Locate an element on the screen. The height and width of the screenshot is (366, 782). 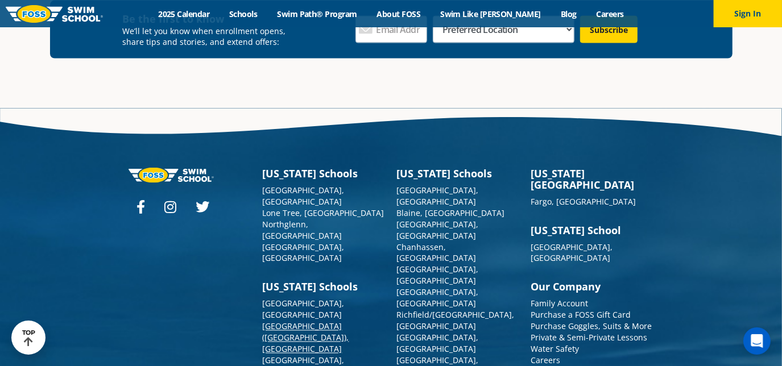
p: We’ll let you know when enrollment opens, share tips and stories, and extend offers: is located at coordinates (208, 36).